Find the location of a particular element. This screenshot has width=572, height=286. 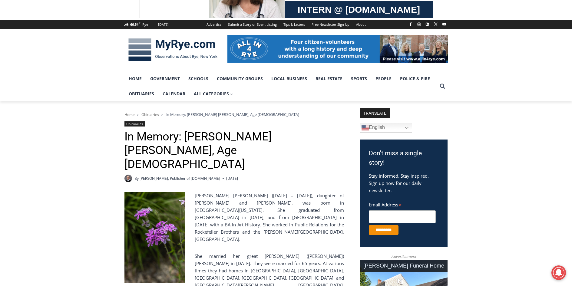

nav: Breadcrumbs is located at coordinates (234, 114).